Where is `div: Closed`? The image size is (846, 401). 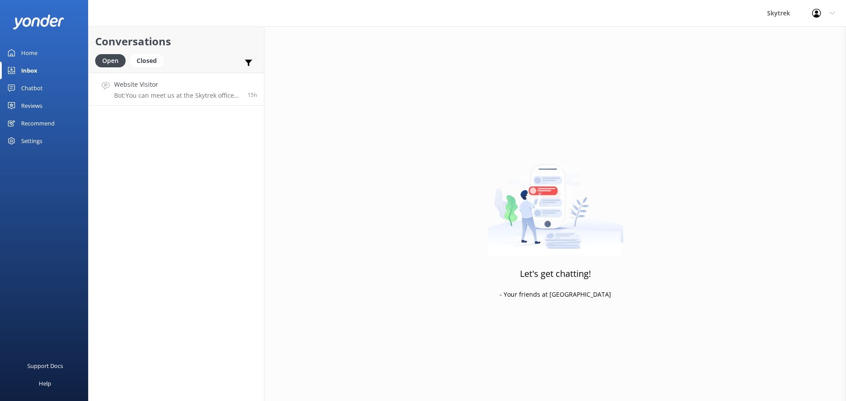 div: Closed is located at coordinates (147, 61).